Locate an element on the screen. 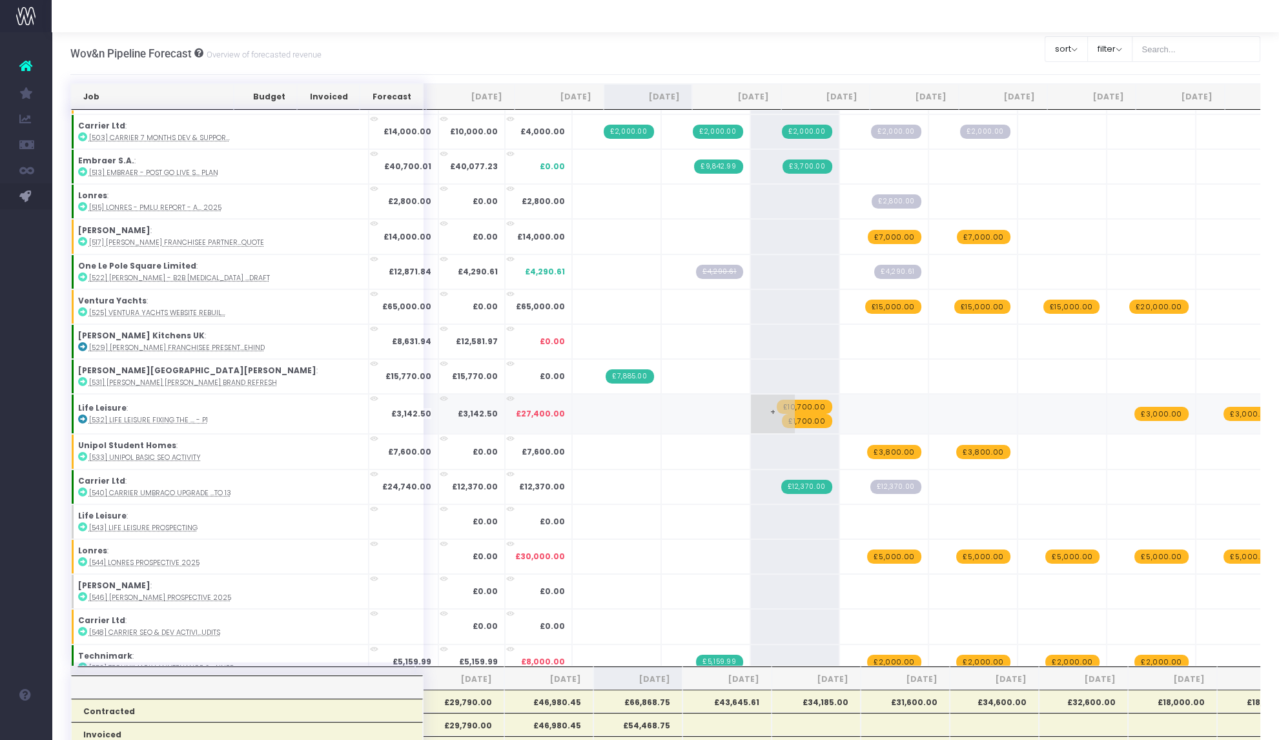 The height and width of the screenshot is (740, 1279). th: £43,645.61 is located at coordinates (727, 701).